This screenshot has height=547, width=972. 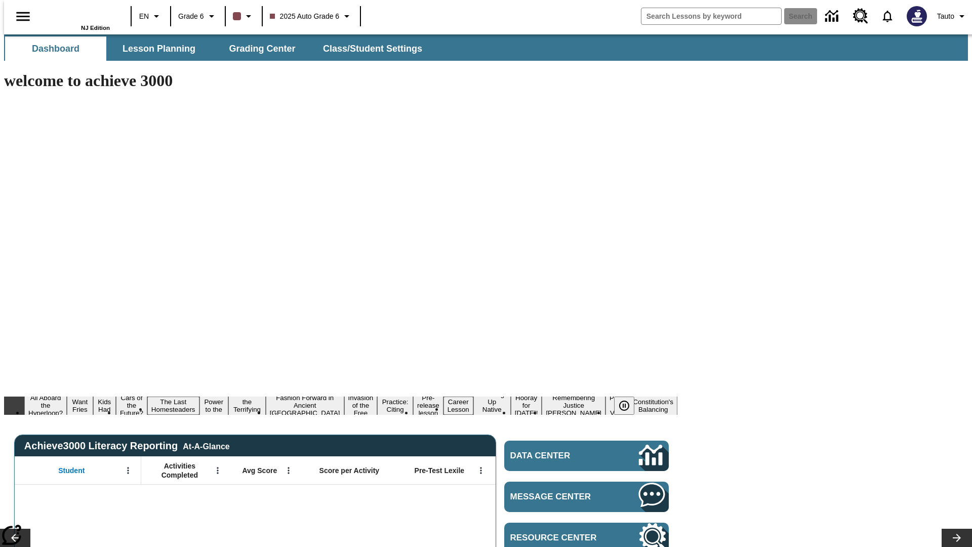 I want to click on button: Open side menu, so click(x=23, y=16).